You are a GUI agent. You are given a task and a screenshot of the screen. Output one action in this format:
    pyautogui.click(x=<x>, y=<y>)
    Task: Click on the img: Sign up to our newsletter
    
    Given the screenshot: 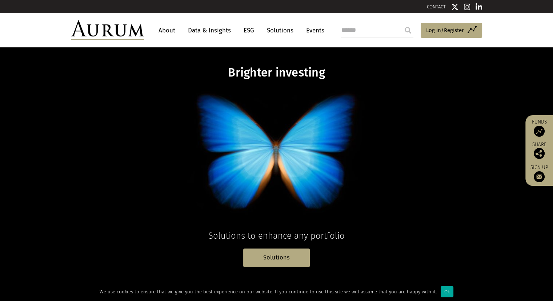 What is the action you would take?
    pyautogui.click(x=540, y=176)
    